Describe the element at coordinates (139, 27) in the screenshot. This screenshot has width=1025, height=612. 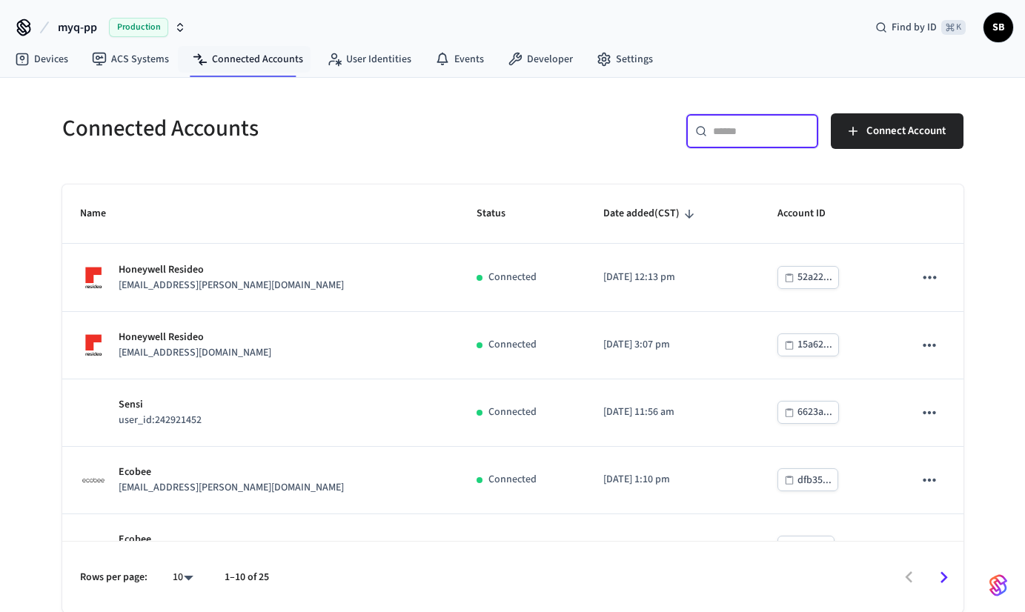
I see `span: Production` at that location.